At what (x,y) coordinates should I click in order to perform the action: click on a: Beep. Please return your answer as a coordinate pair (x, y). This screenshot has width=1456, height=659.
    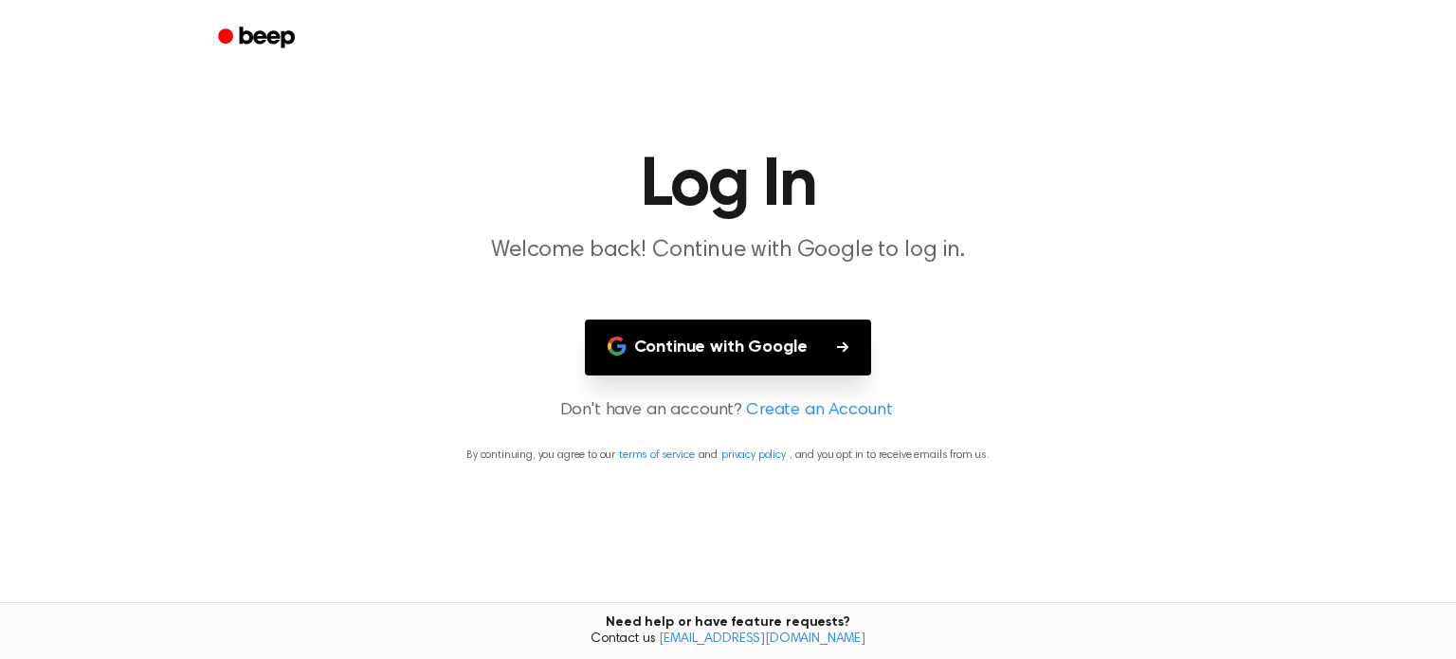
    Looking at the image, I should click on (258, 38).